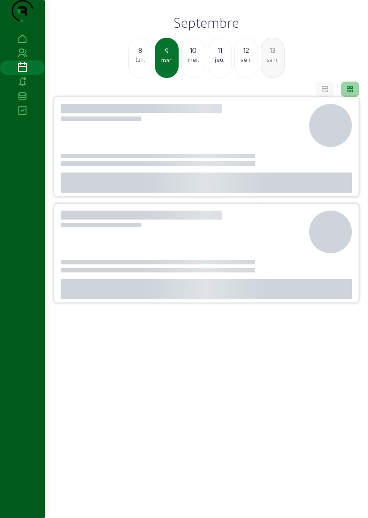 The image size is (368, 518). What do you see at coordinates (219, 60) in the screenshot?
I see `div: jeu.` at bounding box center [219, 60].